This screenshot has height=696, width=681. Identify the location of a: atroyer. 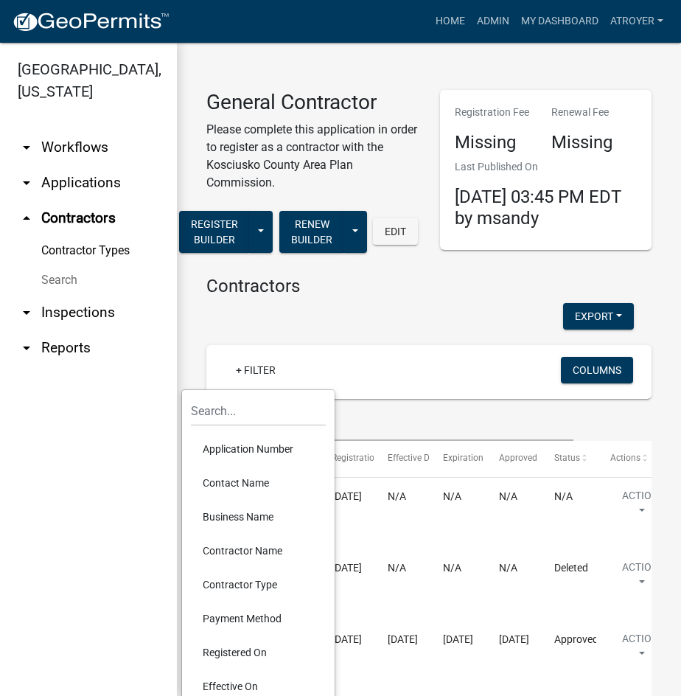
(637, 21).